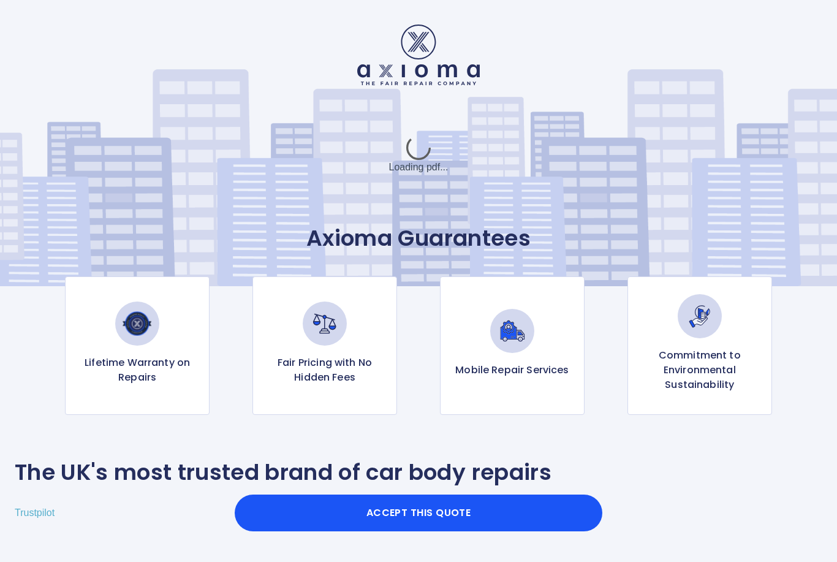 This screenshot has width=837, height=562. What do you see at coordinates (137, 370) in the screenshot?
I see `p: Lifetime Warranty on Repairs` at bounding box center [137, 370].